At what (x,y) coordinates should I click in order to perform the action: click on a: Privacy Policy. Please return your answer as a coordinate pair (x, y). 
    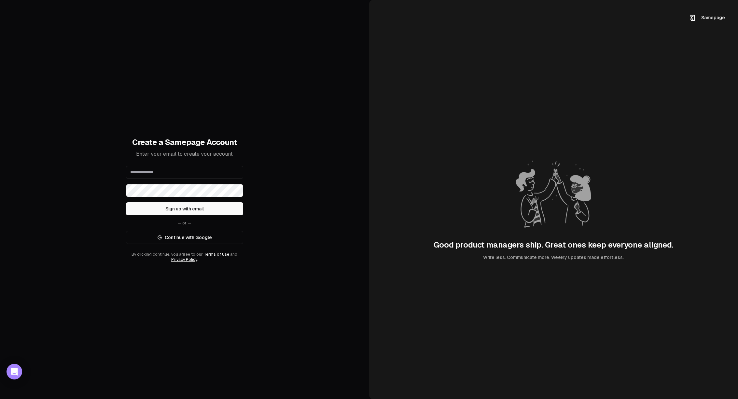
    Looking at the image, I should click on (184, 259).